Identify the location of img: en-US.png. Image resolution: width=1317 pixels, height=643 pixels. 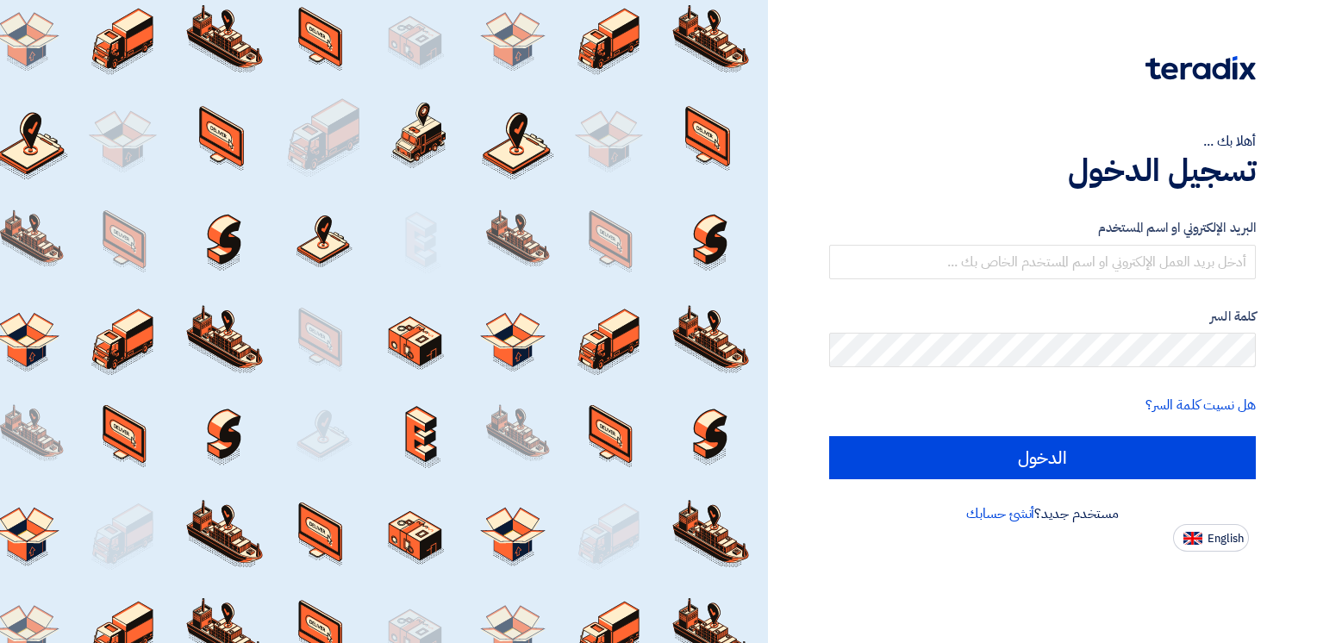
(1192, 538).